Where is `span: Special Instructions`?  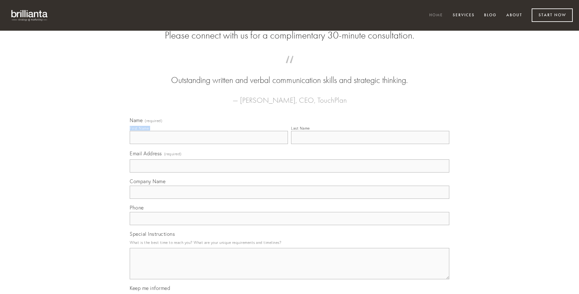
span: Special Instructions is located at coordinates (152, 234).